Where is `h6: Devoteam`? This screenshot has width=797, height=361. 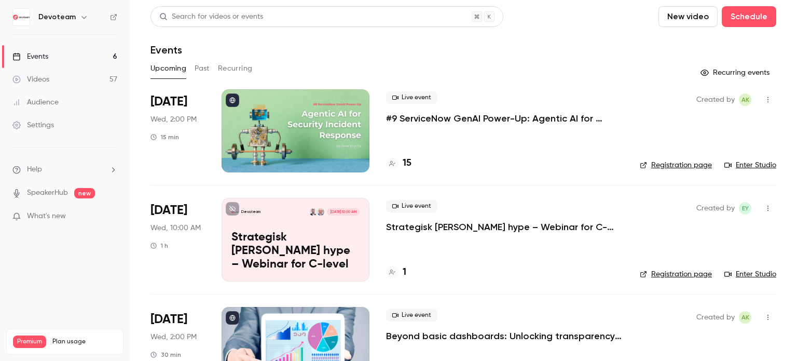
h6: Devoteam is located at coordinates (57, 17).